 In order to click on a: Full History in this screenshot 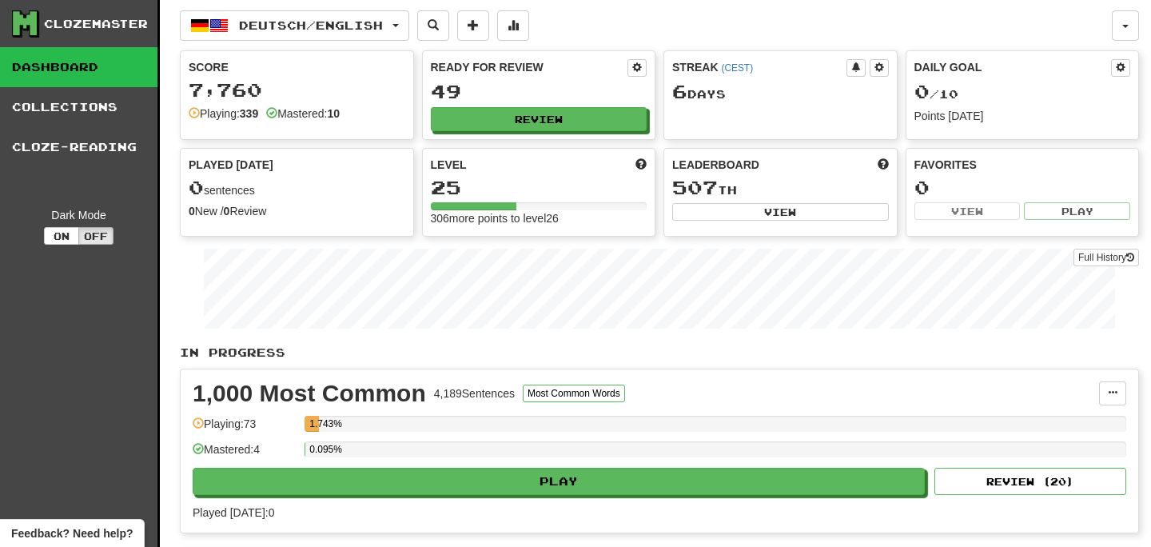, I will do `click(1106, 257)`.